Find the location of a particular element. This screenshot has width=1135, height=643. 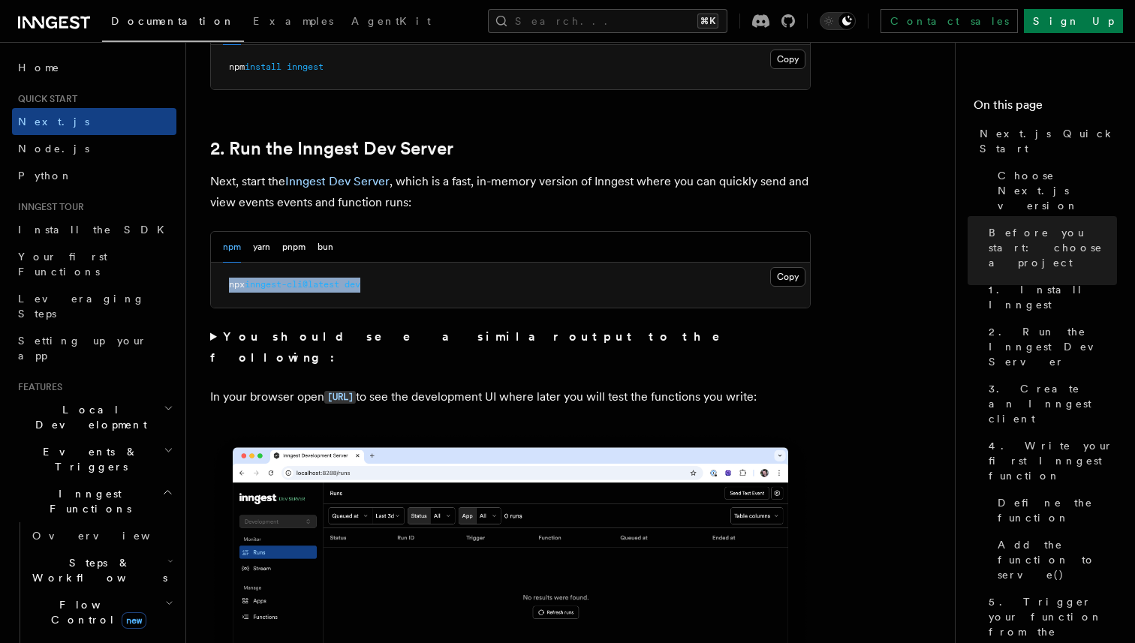

a: Next.js is located at coordinates (94, 122).